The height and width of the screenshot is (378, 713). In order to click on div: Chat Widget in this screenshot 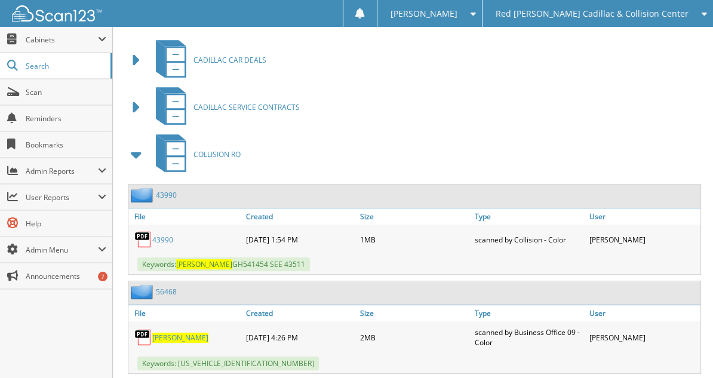, I will do `click(683, 349)`.